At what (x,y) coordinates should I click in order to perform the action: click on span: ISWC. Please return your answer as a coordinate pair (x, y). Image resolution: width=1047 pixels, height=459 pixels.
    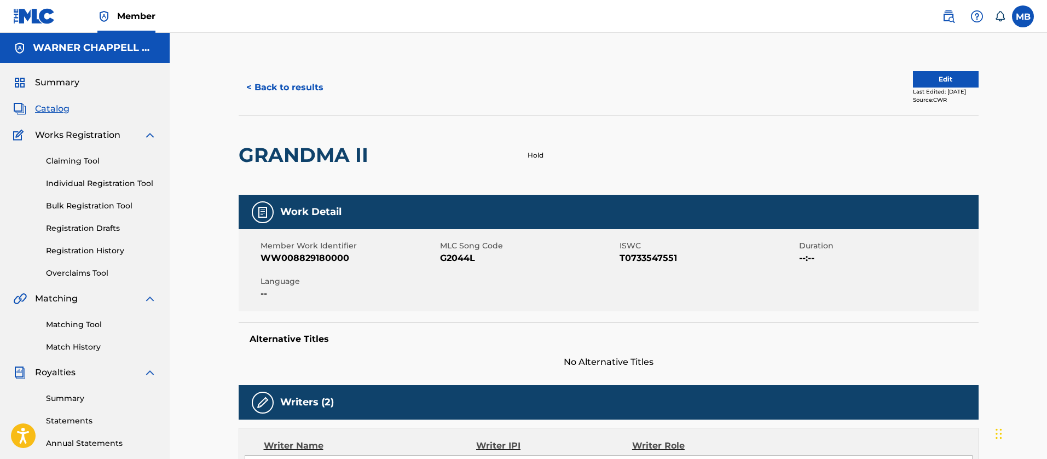
    Looking at the image, I should click on (708, 246).